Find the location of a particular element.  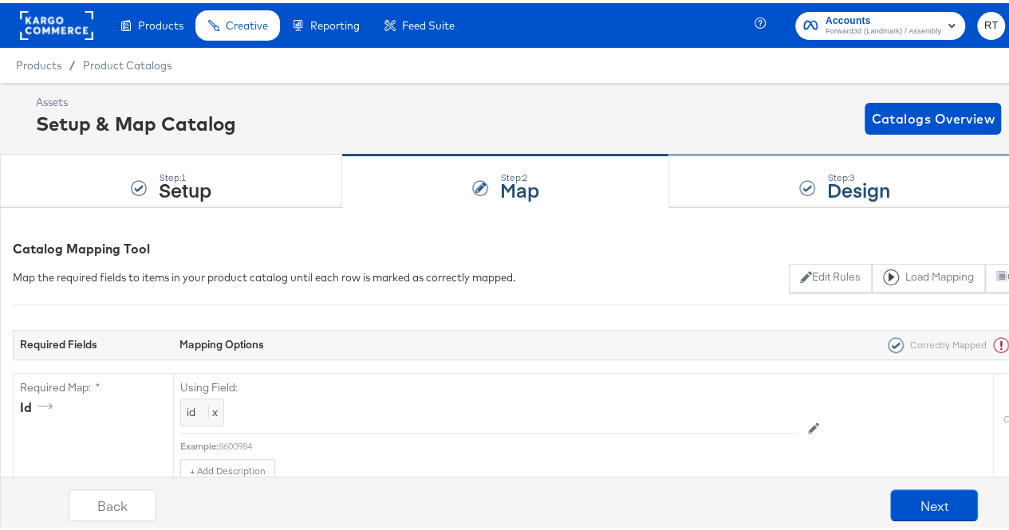

span: Product Catalogs is located at coordinates (127, 62).